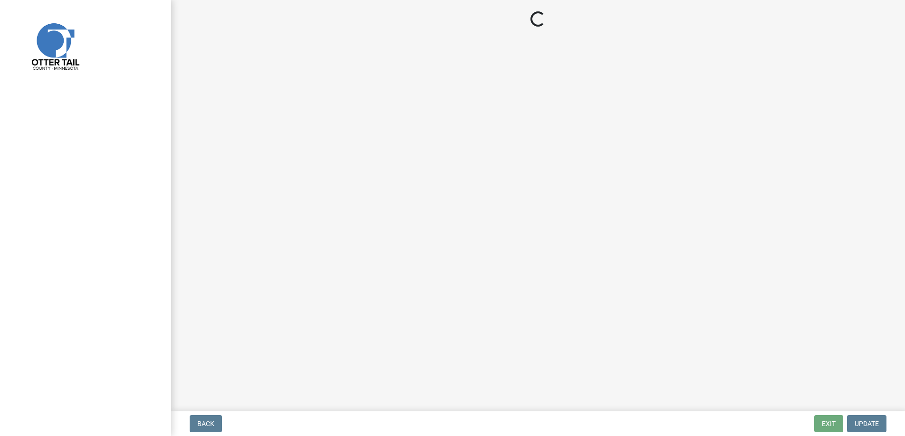 This screenshot has width=905, height=436. What do you see at coordinates (828, 424) in the screenshot?
I see `button: Exit` at bounding box center [828, 424].